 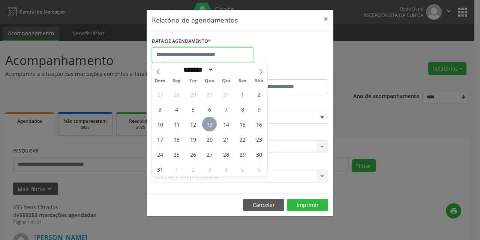 What do you see at coordinates (226, 69) in the screenshot?
I see `input: Year` at bounding box center [226, 69].